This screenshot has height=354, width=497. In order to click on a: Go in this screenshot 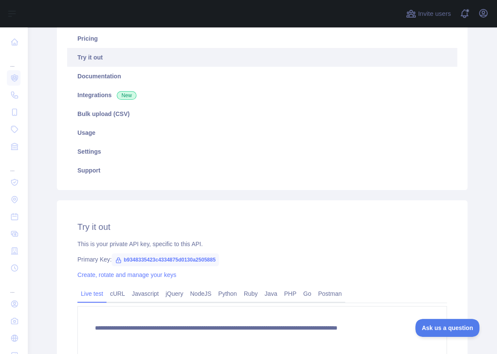, I will do `click(307, 294)`.